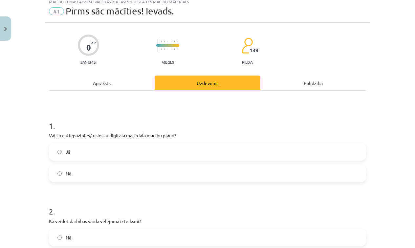 This screenshot has height=248, width=415. What do you see at coordinates (56, 11) in the screenshot?
I see `span: #1` at bounding box center [56, 11].